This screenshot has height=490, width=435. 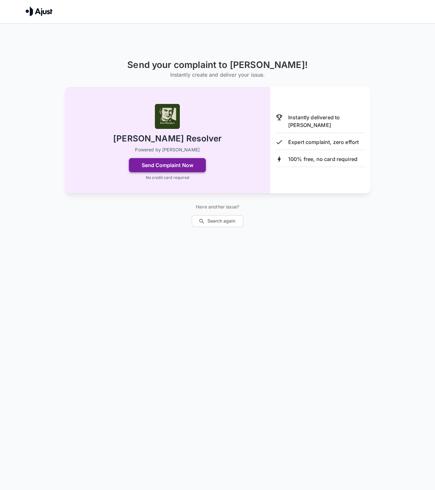 I want to click on p: No credit card required, so click(x=167, y=178).